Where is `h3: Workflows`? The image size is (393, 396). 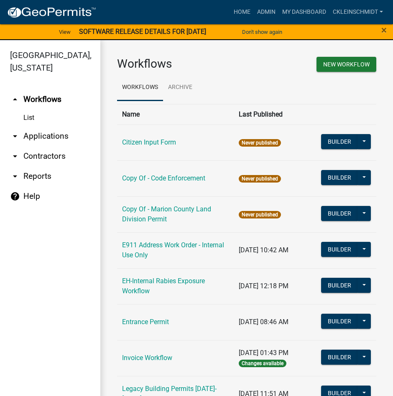 h3: Workflows is located at coordinates (178, 64).